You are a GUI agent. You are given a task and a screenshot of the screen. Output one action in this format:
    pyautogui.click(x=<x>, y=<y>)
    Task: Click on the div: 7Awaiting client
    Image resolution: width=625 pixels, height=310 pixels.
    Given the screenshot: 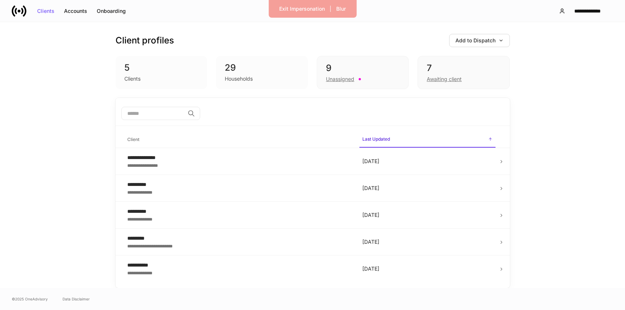 What is the action you would take?
    pyautogui.click(x=463, y=72)
    